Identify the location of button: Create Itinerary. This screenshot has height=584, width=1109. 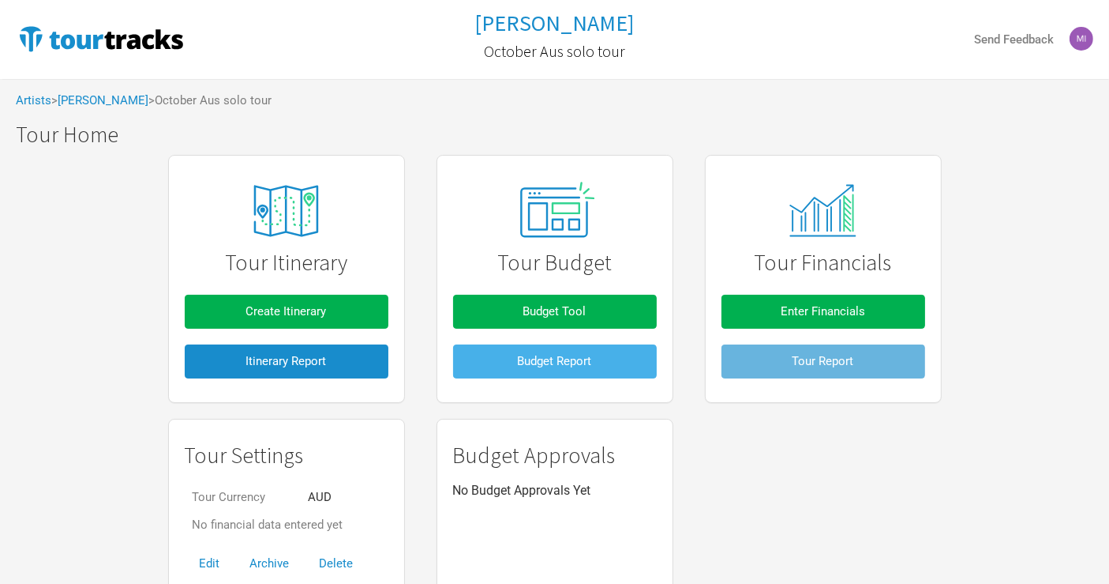
(287, 311).